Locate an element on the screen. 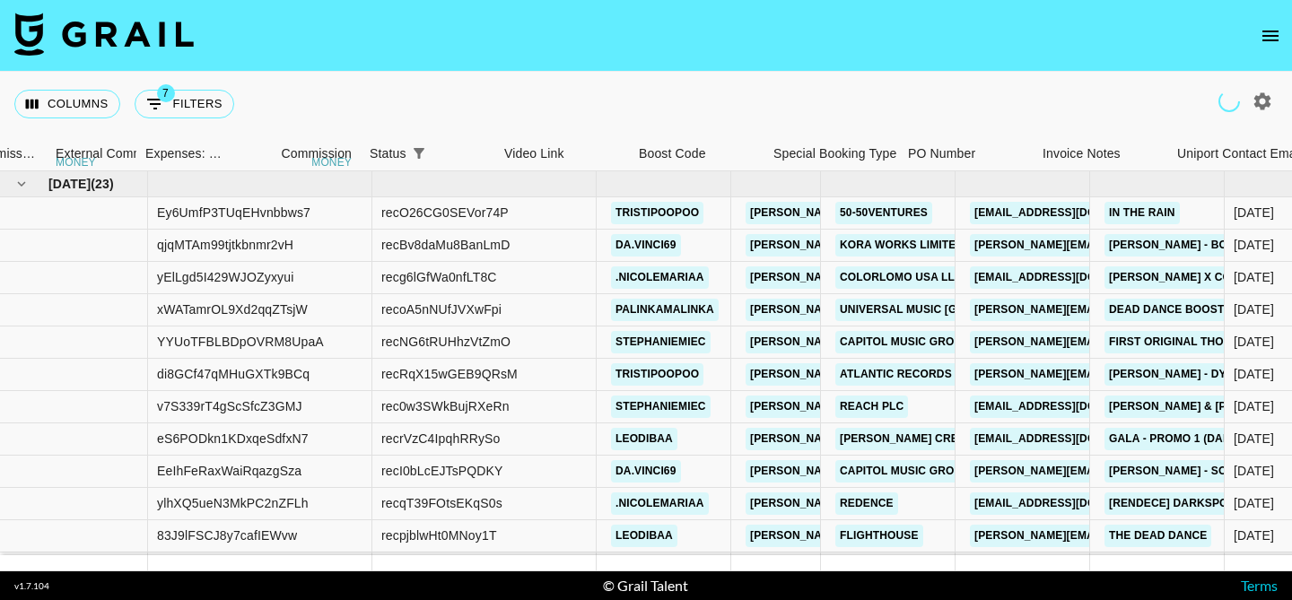 The width and height of the screenshot is (1292, 600). a: KORA WORKS LIMITED is located at coordinates (902, 245).